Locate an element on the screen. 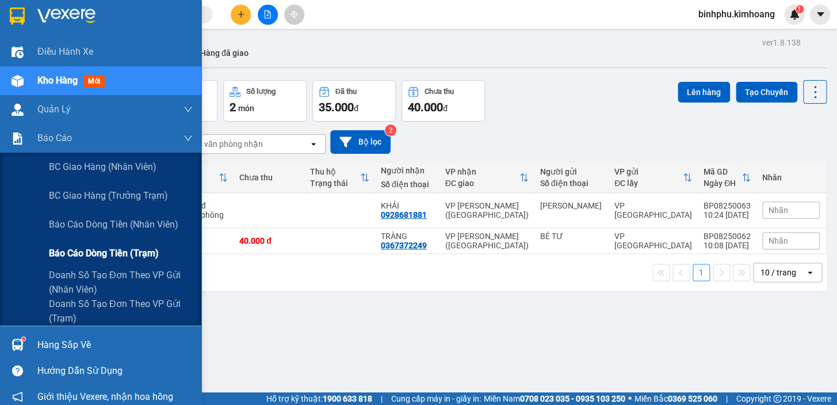  div: ĐC giao is located at coordinates (482, 183).